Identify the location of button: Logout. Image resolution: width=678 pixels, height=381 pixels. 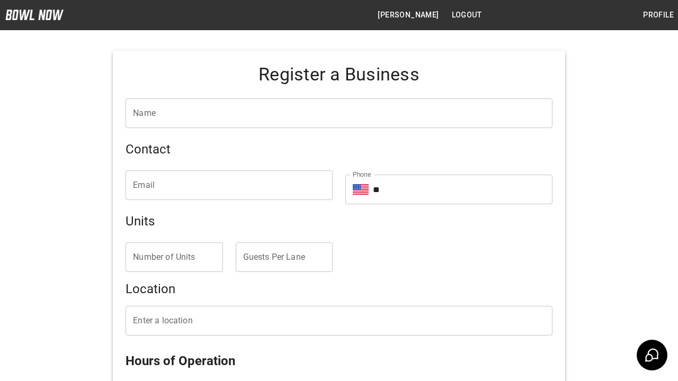
(466, 15).